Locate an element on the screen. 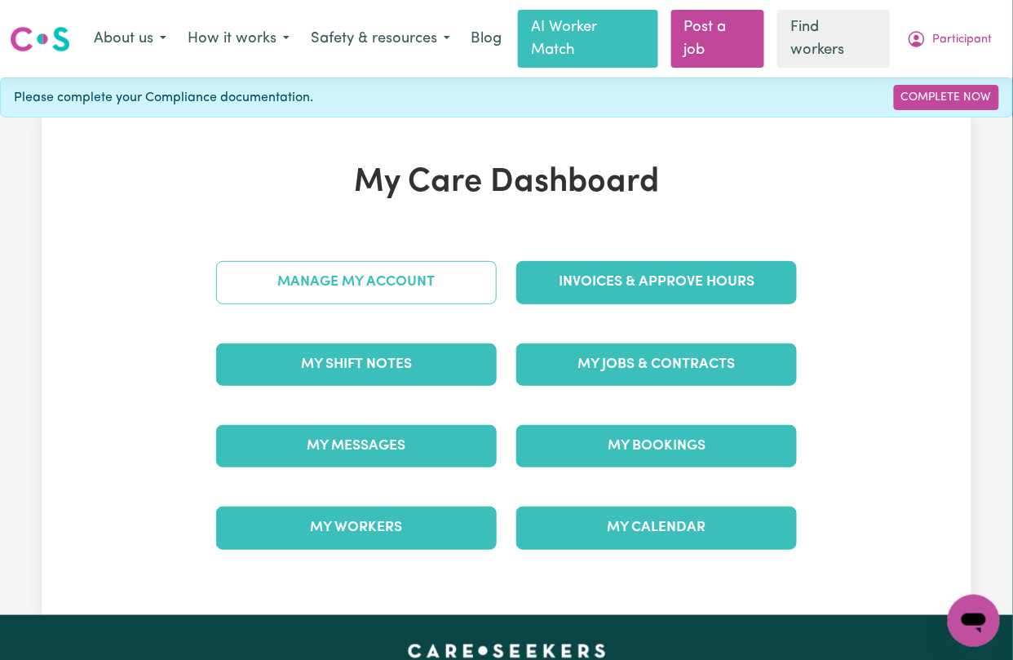  a: My Bookings is located at coordinates (656, 446).